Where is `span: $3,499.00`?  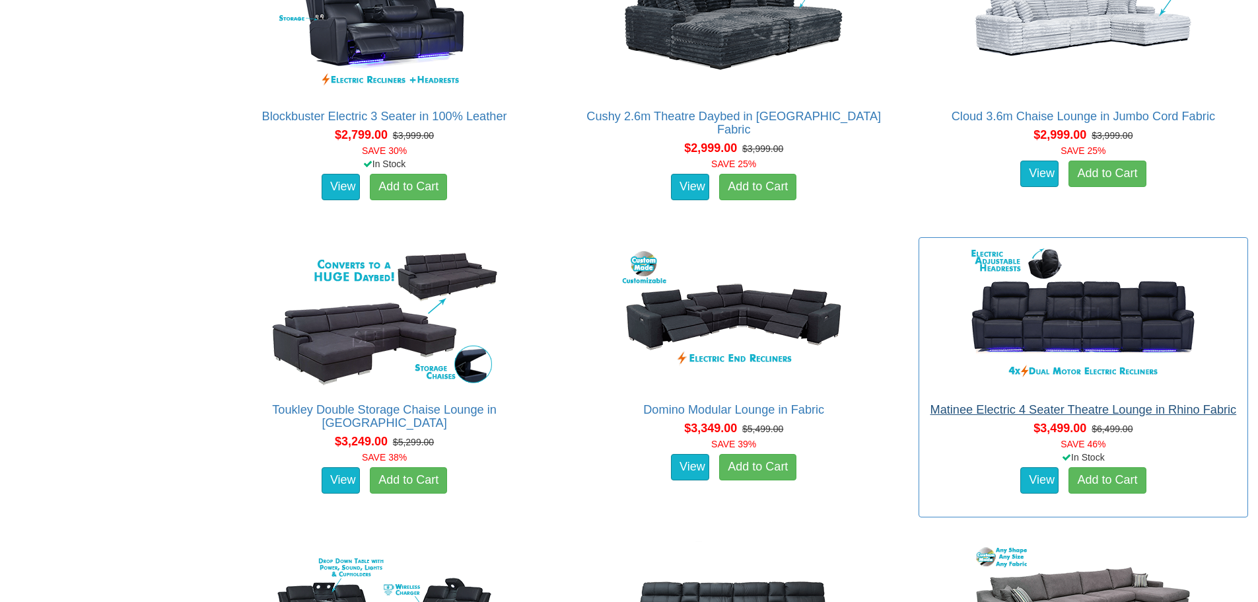 span: $3,499.00 is located at coordinates (1060, 428).